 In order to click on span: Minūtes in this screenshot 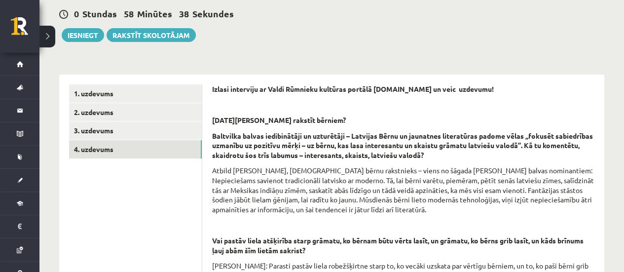, I will do `click(155, 13)`.